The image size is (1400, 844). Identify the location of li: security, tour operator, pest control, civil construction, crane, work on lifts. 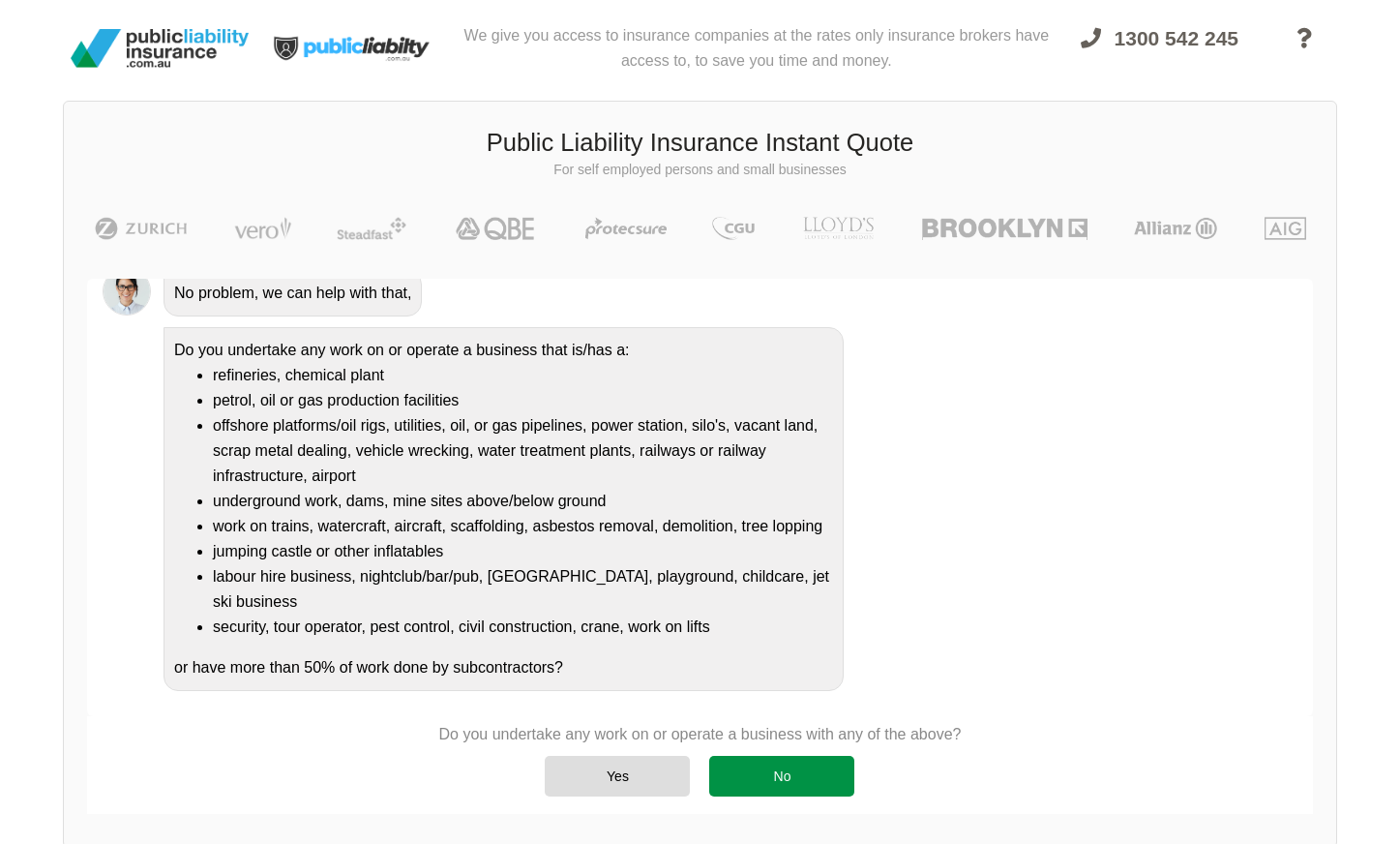
(522, 627).